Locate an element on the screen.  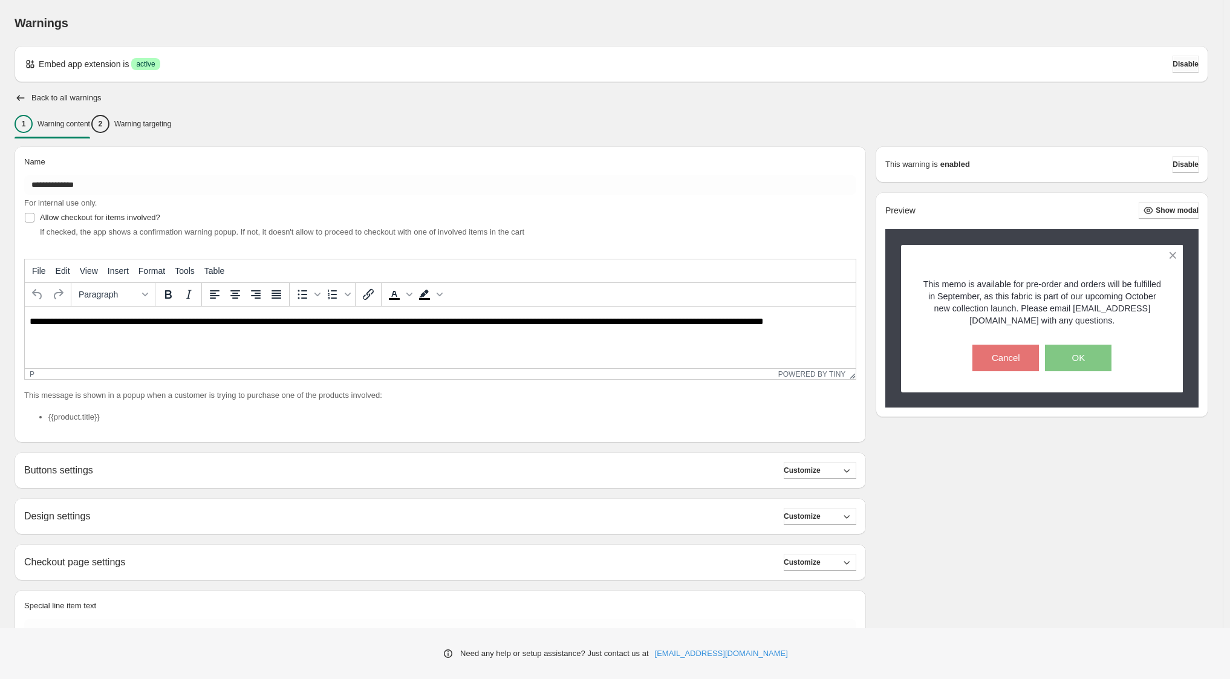
span: Table is located at coordinates (214, 271).